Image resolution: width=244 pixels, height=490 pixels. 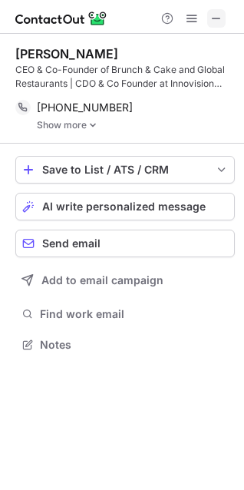 What do you see at coordinates (125, 281) in the screenshot?
I see `button: Add to email campaign` at bounding box center [125, 281].